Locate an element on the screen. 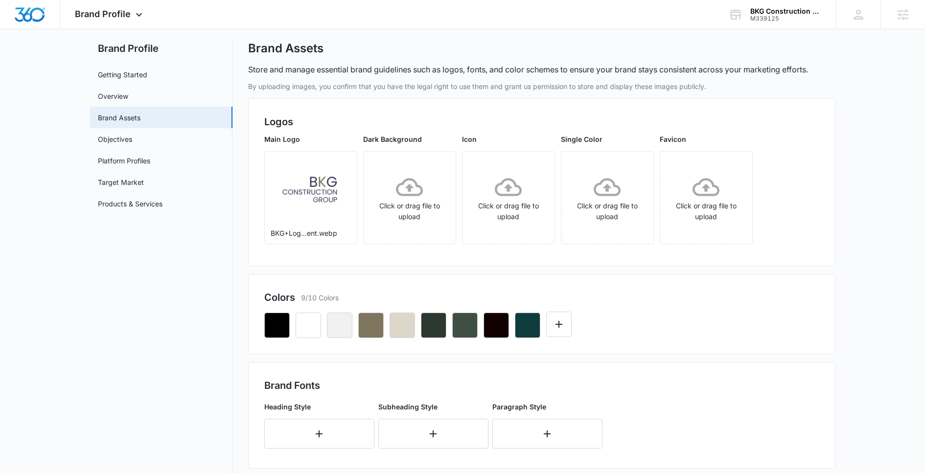 This screenshot has width=925, height=473. p: BKG+Log...ent.webp is located at coordinates (311, 233).